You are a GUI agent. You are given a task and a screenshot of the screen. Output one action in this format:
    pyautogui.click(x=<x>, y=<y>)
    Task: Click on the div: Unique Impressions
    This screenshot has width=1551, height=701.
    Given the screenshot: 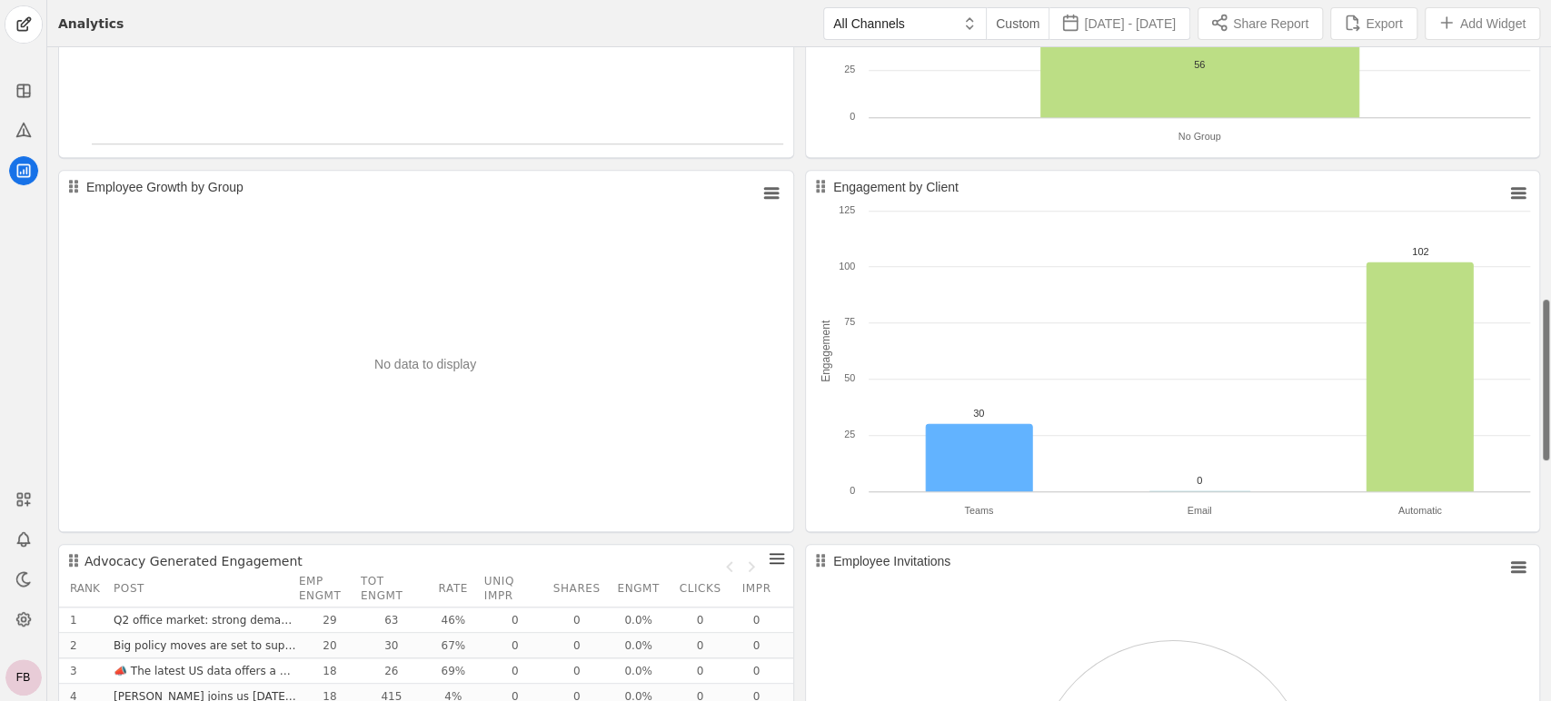 What is the action you would take?
    pyautogui.click(x=515, y=589)
    